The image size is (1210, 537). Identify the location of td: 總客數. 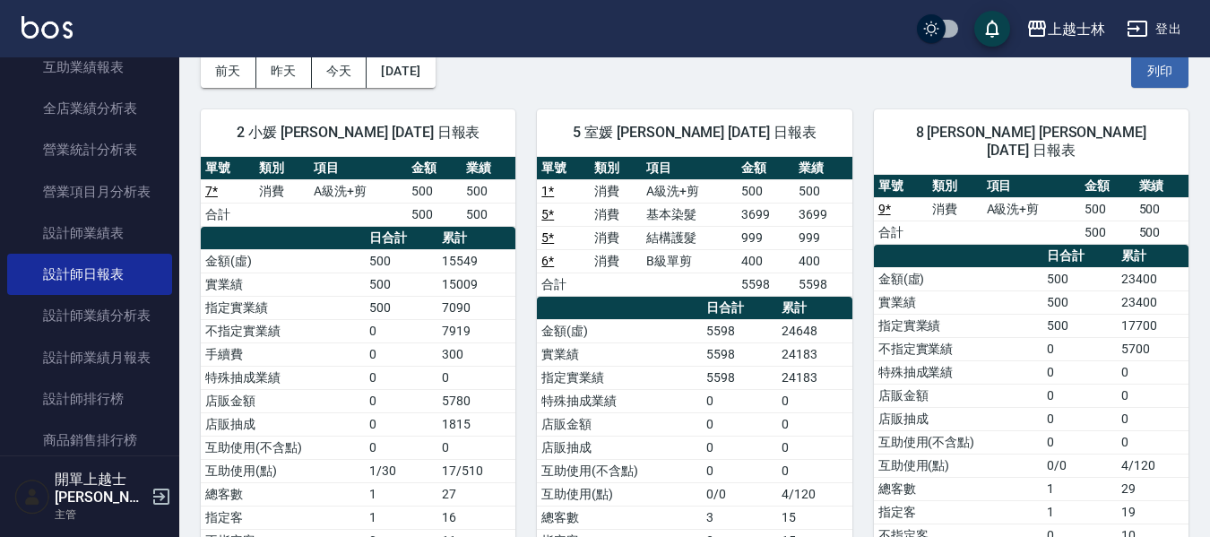
(282, 494).